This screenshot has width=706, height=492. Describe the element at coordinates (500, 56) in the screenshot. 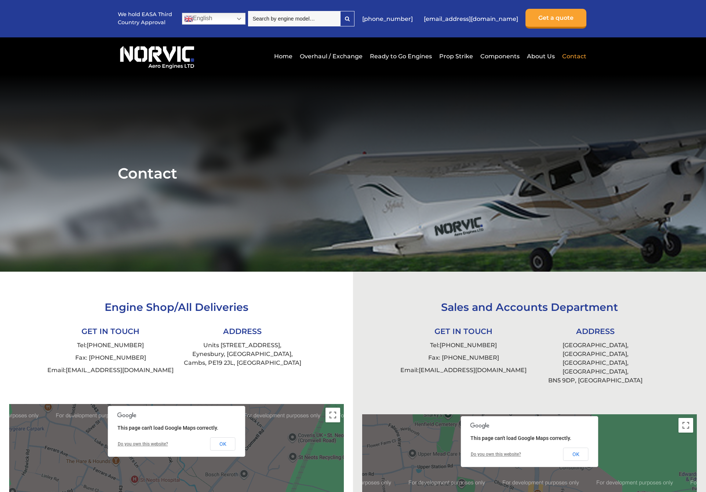

I see `a: Components` at that location.